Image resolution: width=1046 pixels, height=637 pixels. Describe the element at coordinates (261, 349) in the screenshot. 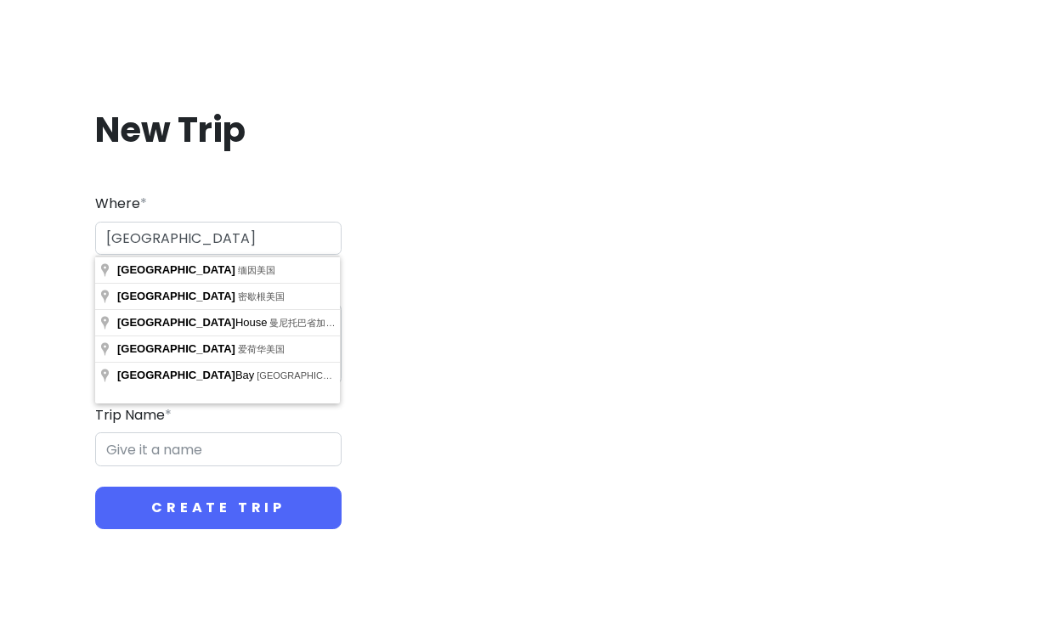

I see `span: 爱荷华美国` at that location.